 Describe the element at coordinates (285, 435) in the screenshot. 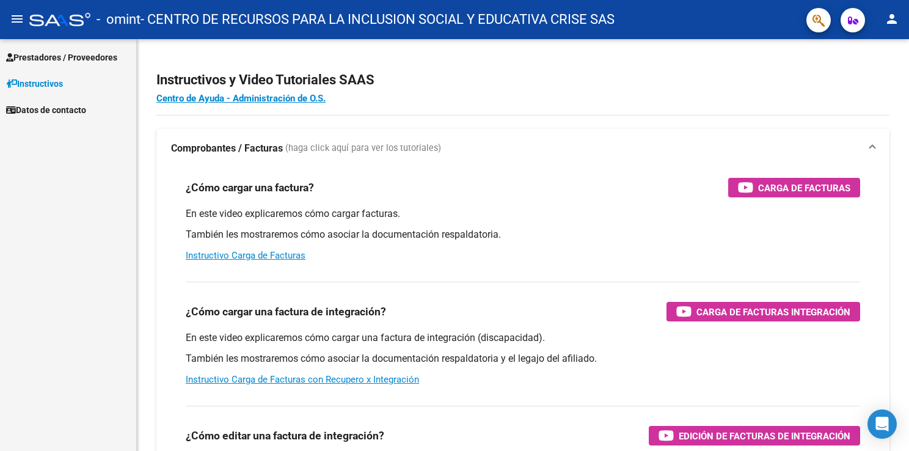

I see `h3: ¿Cómo editar una factura de integración?` at that location.